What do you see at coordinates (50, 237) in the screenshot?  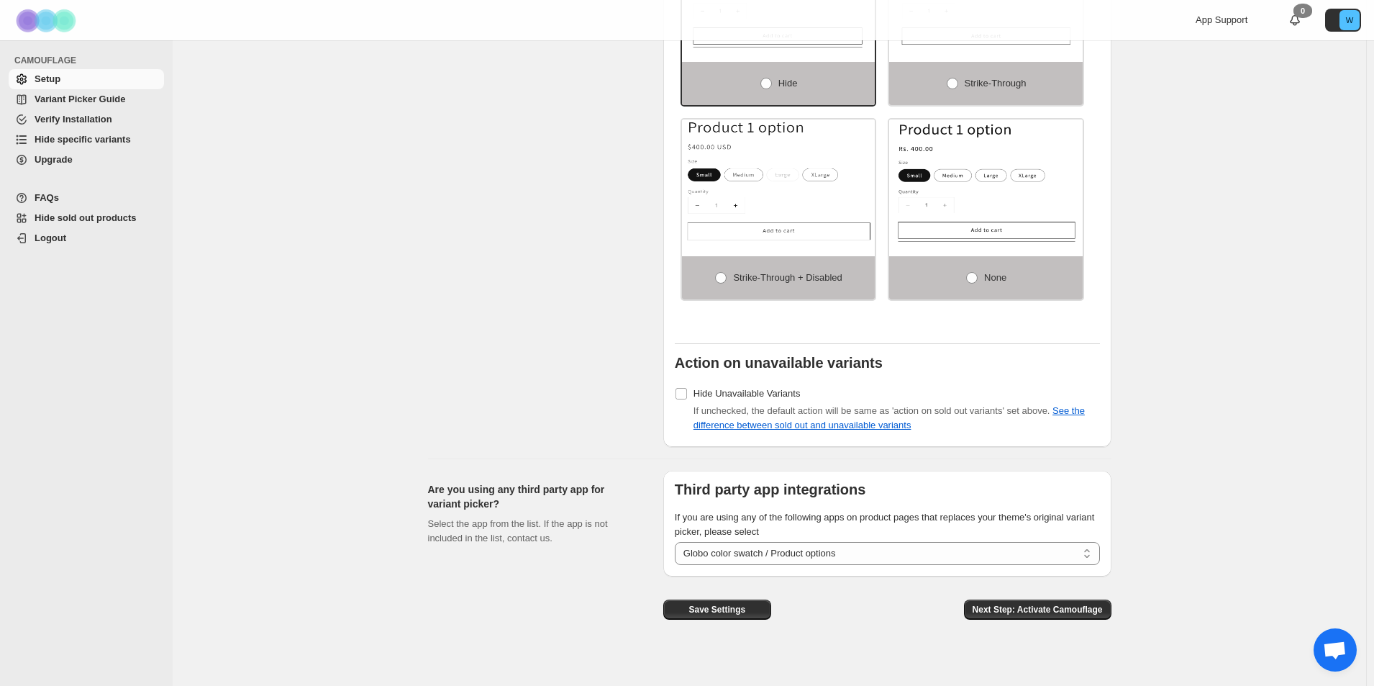 I see `span: Logout` at bounding box center [50, 237].